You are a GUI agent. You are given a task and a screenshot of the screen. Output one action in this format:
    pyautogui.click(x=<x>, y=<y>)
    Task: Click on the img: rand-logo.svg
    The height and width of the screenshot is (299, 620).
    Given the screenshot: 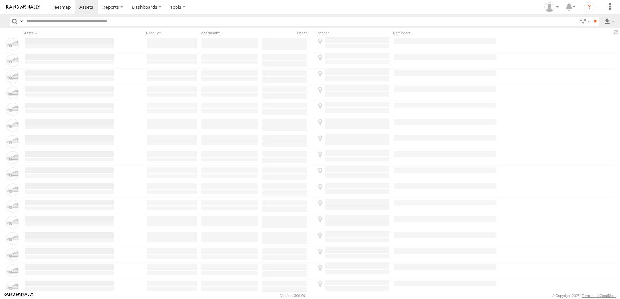 What is the action you would take?
    pyautogui.click(x=23, y=7)
    